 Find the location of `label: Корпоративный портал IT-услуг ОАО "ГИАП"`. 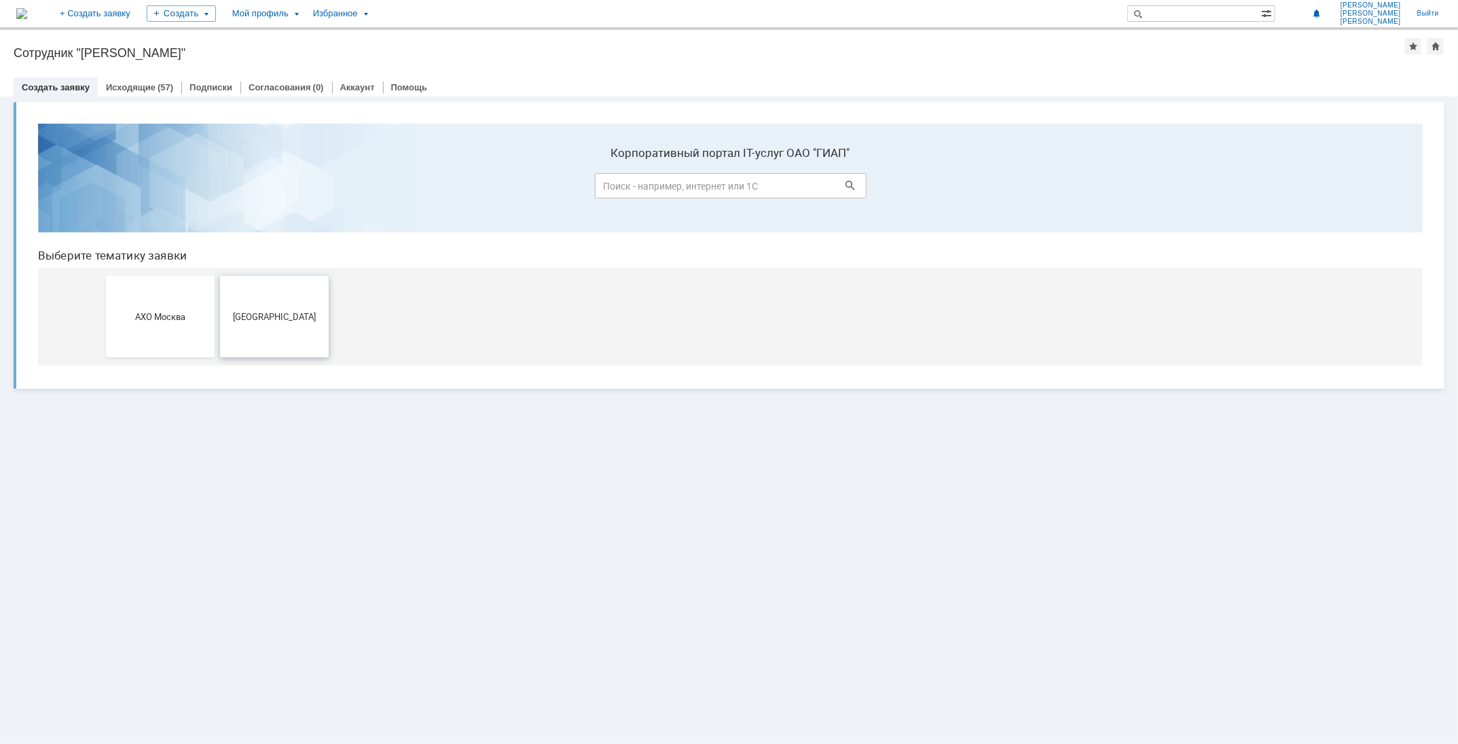

label: Корпоративный портал IT-услуг ОАО "ГИАП" is located at coordinates (704, 40).